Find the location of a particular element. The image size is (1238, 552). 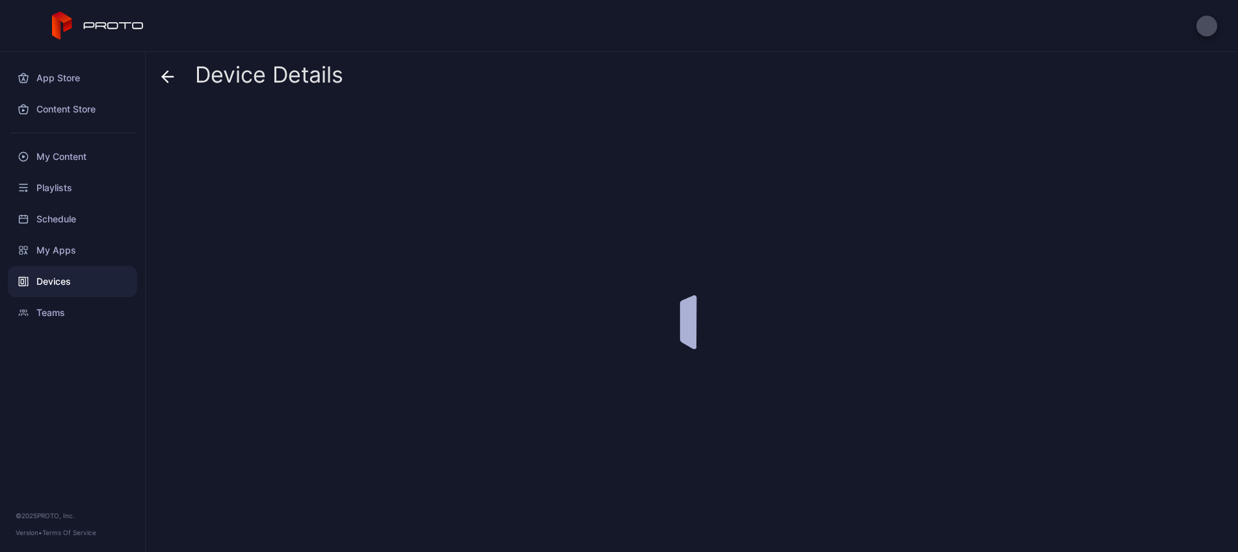

a: Teams is located at coordinates (72, 313).